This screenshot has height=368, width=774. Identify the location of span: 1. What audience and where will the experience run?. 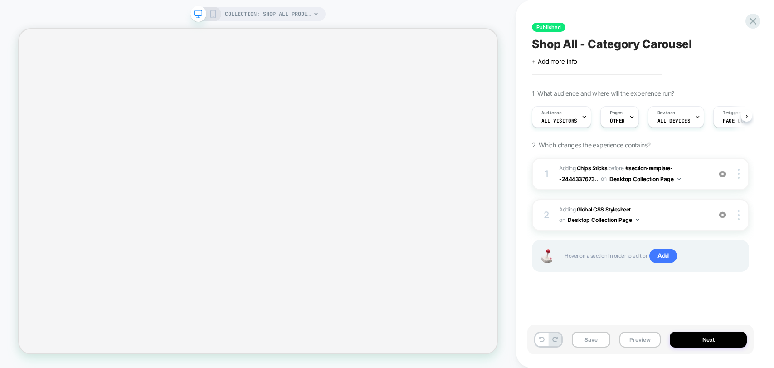
(602, 93).